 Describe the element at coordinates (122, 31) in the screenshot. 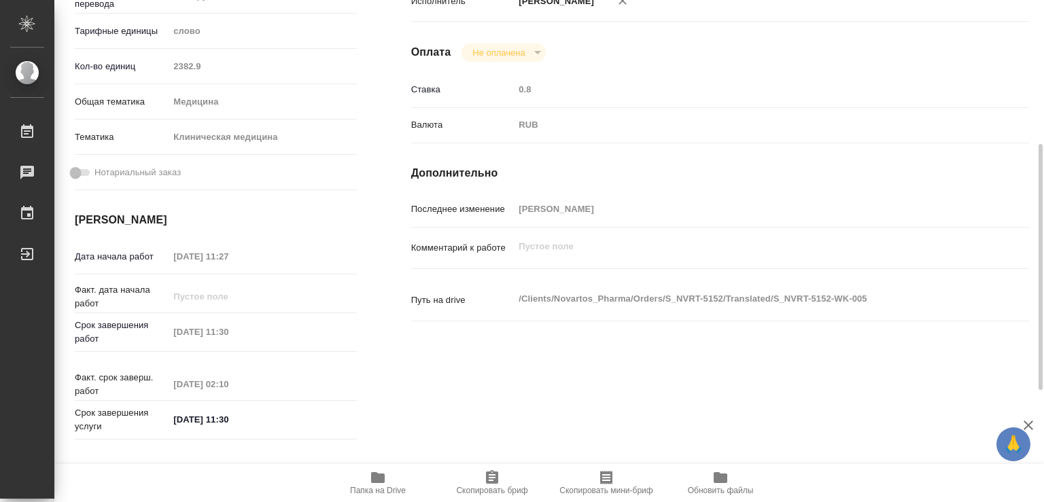

I see `p: Тарифные единицы` at that location.